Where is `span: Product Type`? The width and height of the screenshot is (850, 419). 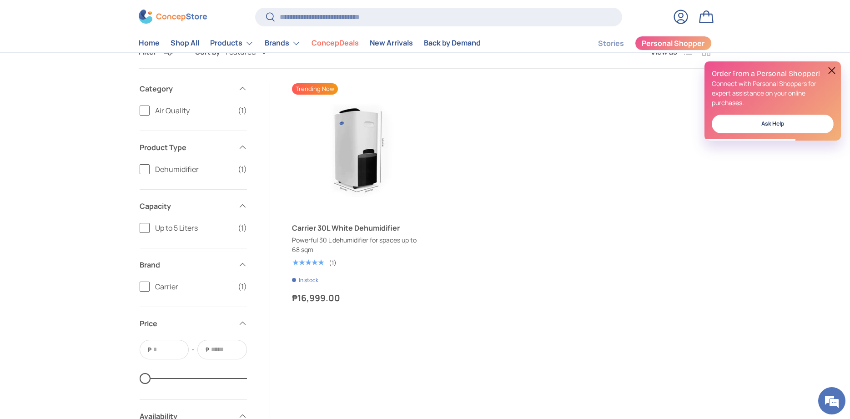
span: Product Type is located at coordinates (186, 147).